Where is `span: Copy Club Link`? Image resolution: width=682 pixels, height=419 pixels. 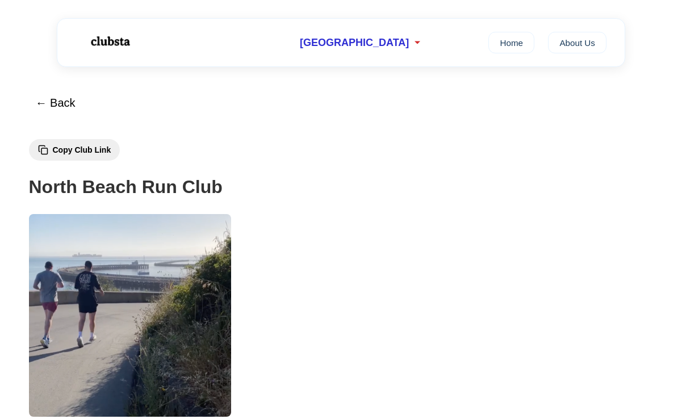
span: Copy Club Link is located at coordinates (82, 150).